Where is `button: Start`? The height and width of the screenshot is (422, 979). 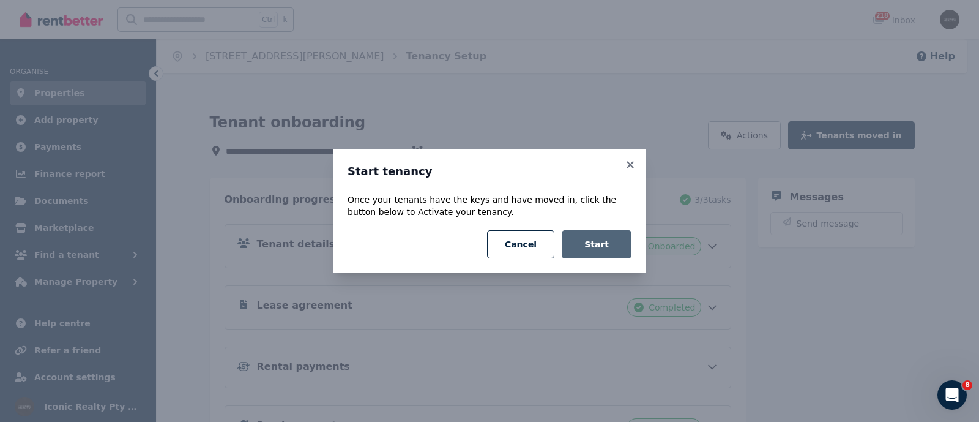 button: Start is located at coordinates (597, 244).